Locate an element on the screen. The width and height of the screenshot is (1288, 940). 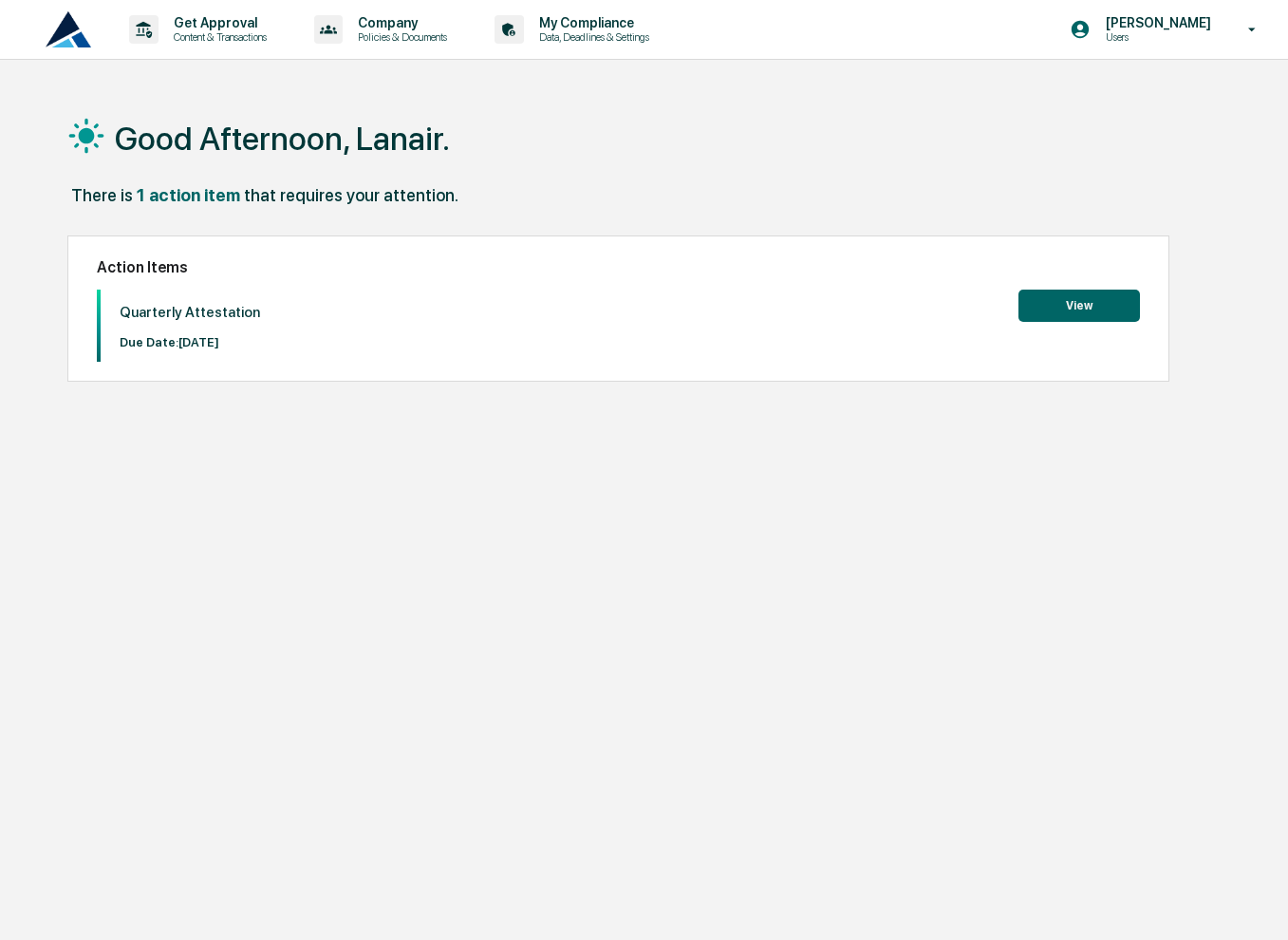
div: There is is located at coordinates (101, 195).